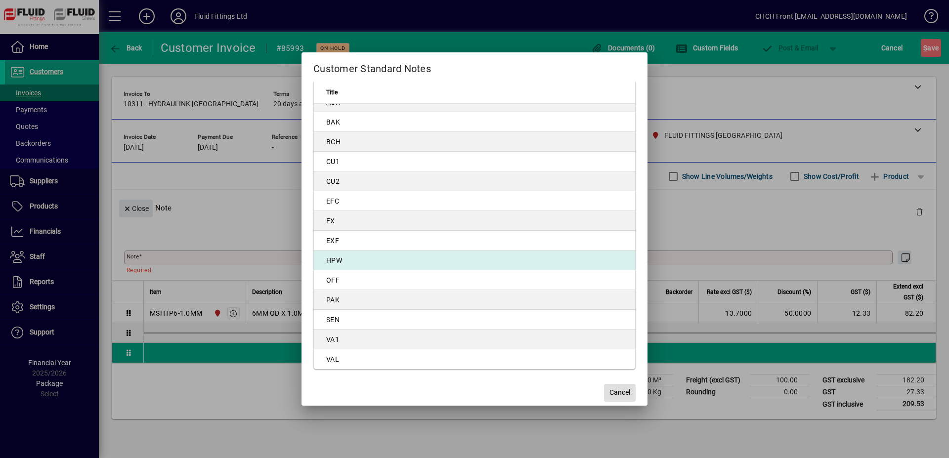  Describe the element at coordinates (474, 67) in the screenshot. I see `h2: Customer Standard Notes` at that location.